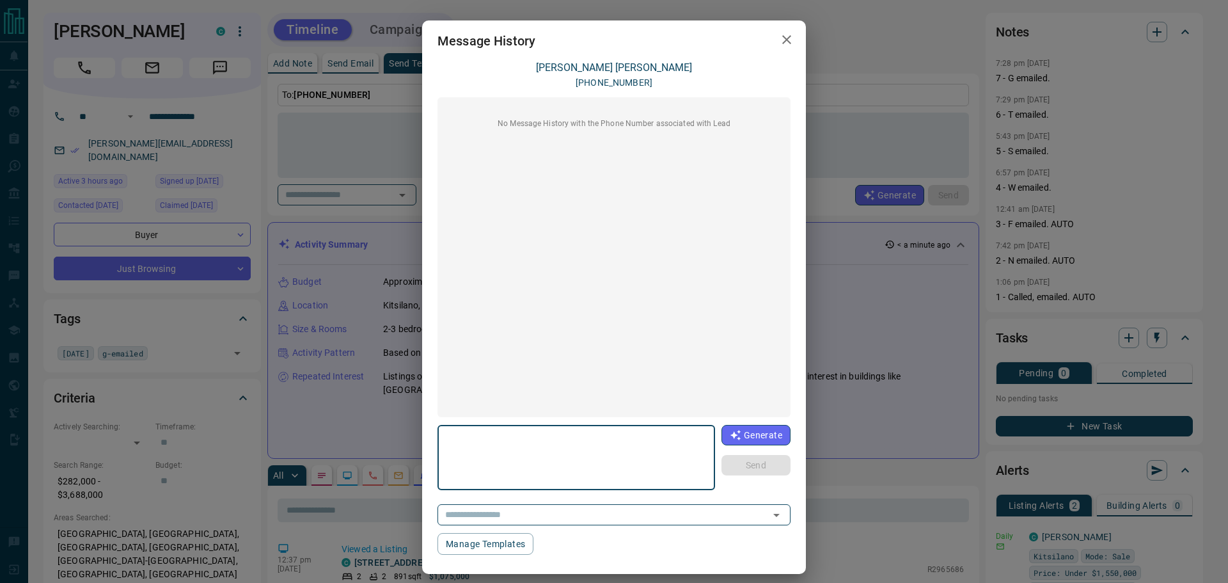  What do you see at coordinates (756, 435) in the screenshot?
I see `button: Generate` at bounding box center [756, 435].